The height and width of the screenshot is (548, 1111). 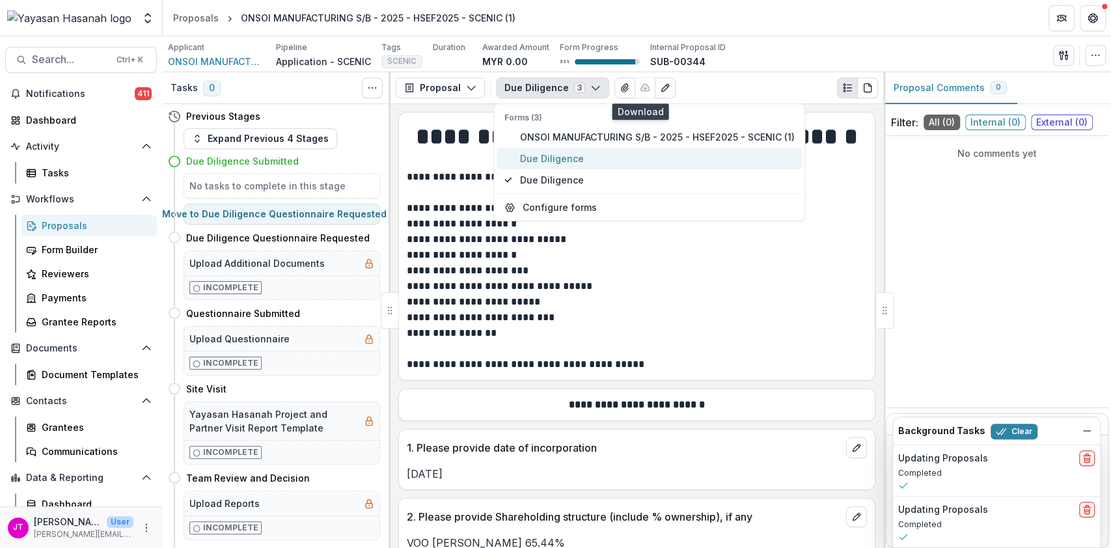 I want to click on a: Grantee Reports, so click(x=89, y=321).